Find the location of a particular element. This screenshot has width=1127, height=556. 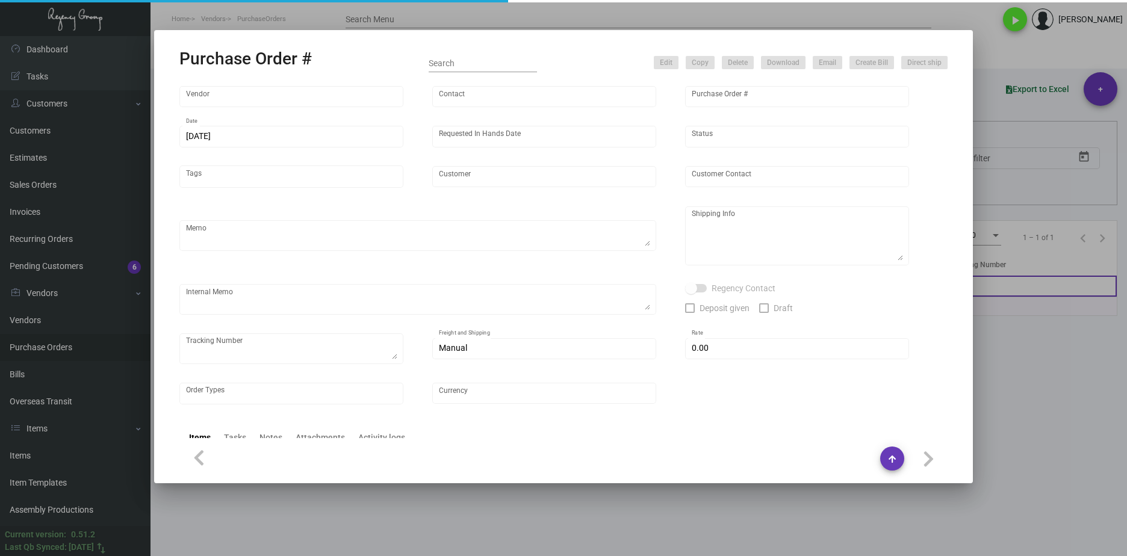

div: 0.51.2 is located at coordinates (83, 535).